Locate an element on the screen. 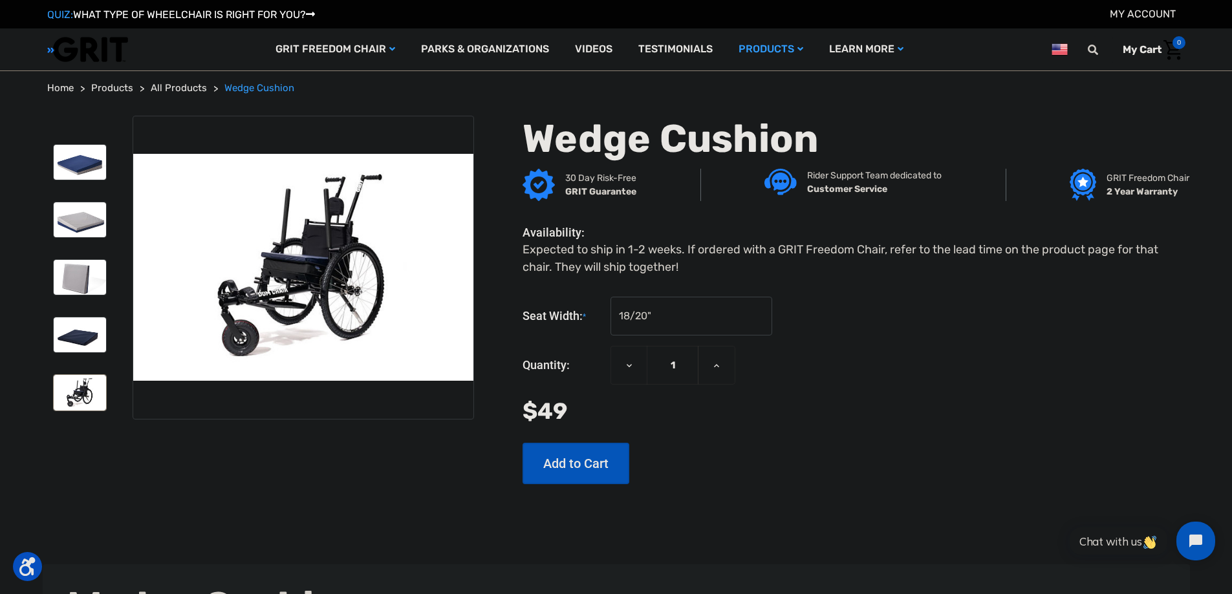  img: GRIT Guarantee is located at coordinates (539, 185).